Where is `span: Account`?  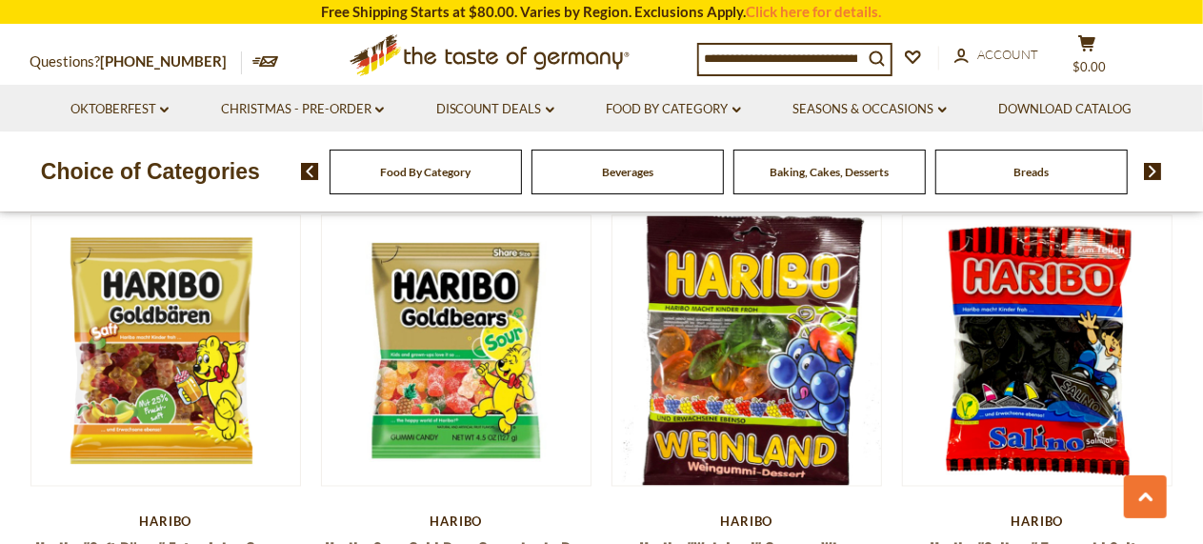
span: Account is located at coordinates (1009, 54).